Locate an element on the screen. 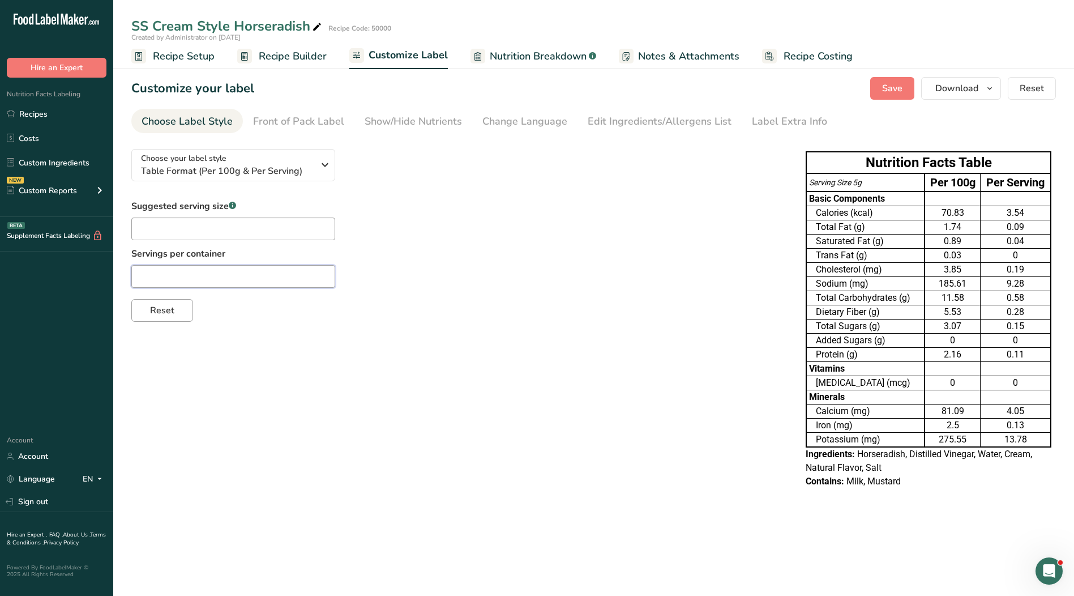 This screenshot has height=596, width=1074. div: 0.89 is located at coordinates (952, 241).